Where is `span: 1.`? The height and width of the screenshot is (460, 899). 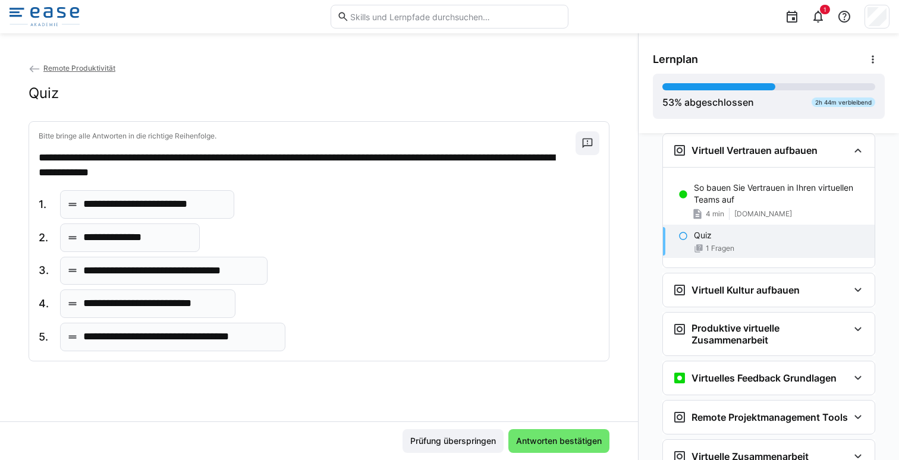 span: 1. is located at coordinates (45, 204).